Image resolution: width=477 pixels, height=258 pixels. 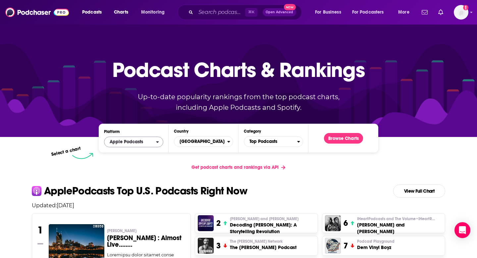 I want to click on p: Podcast Playground, so click(x=376, y=241).